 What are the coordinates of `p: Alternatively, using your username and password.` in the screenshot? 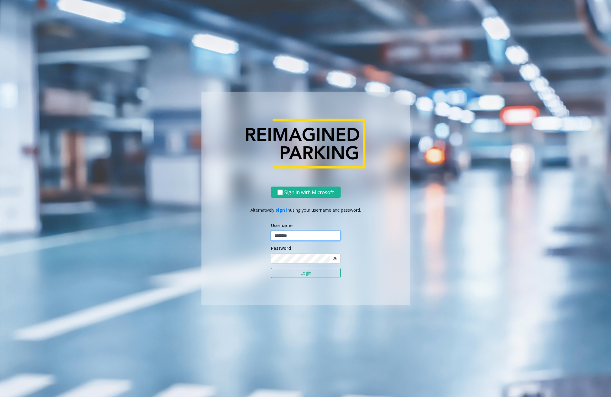 It's located at (306, 210).